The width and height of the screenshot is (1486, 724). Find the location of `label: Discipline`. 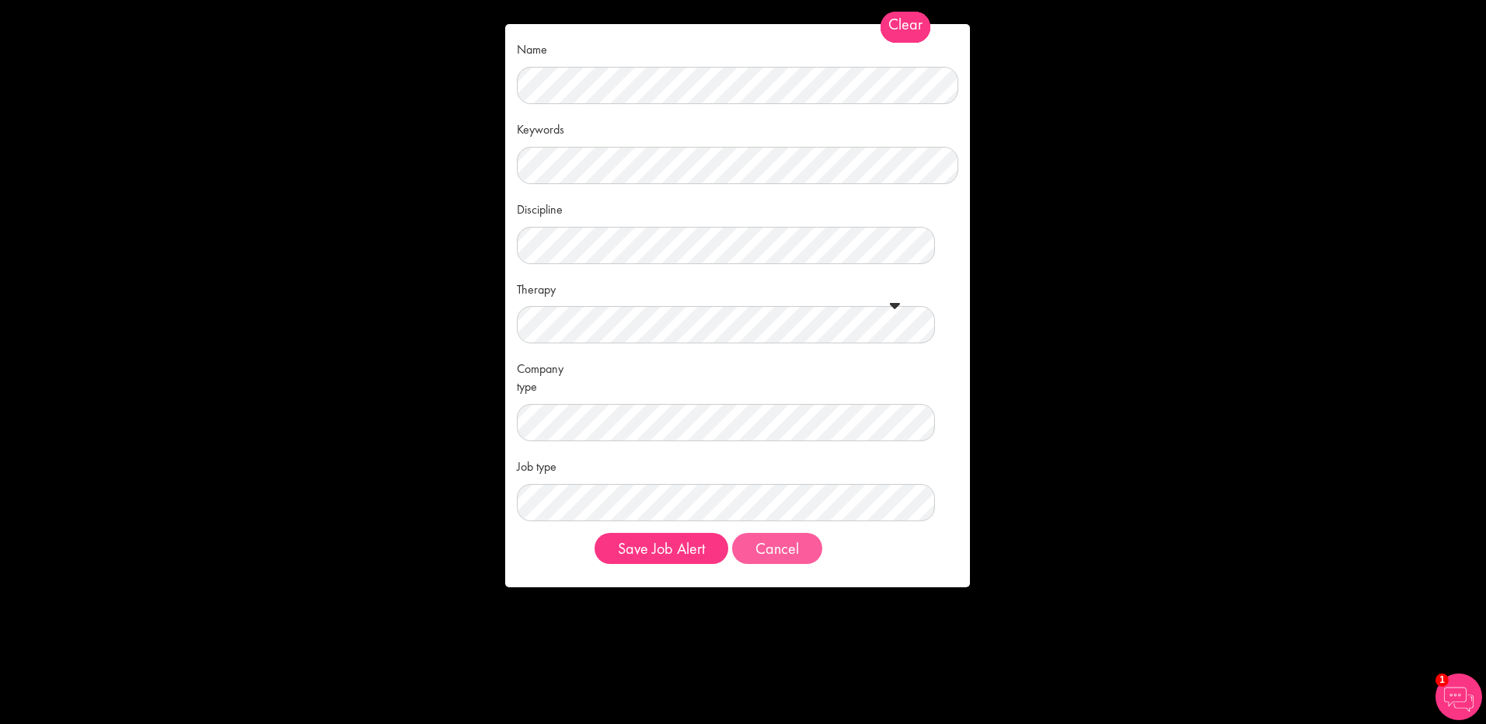

label: Discipline is located at coordinates (550, 208).